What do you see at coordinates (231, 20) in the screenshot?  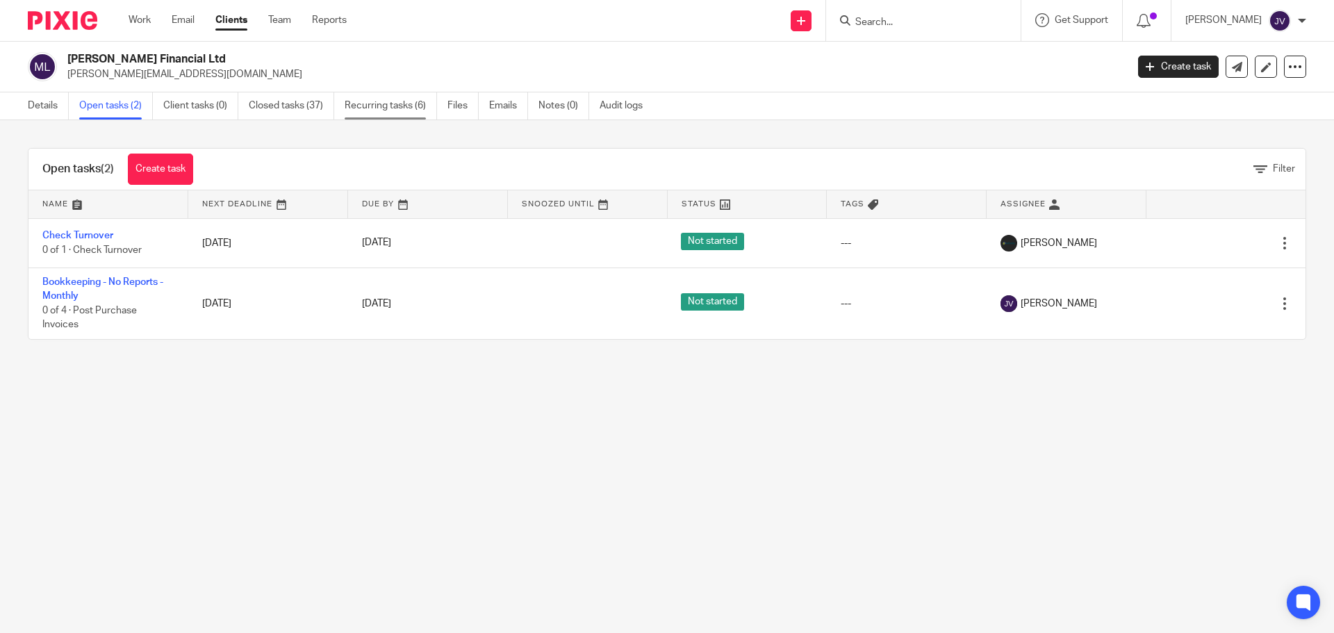 I see `a: Clients` at bounding box center [231, 20].